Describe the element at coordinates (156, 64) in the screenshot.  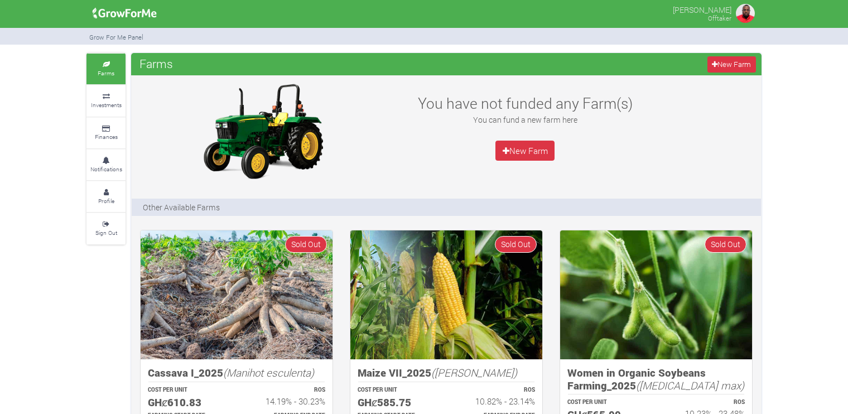
I see `span: Farms` at that location.